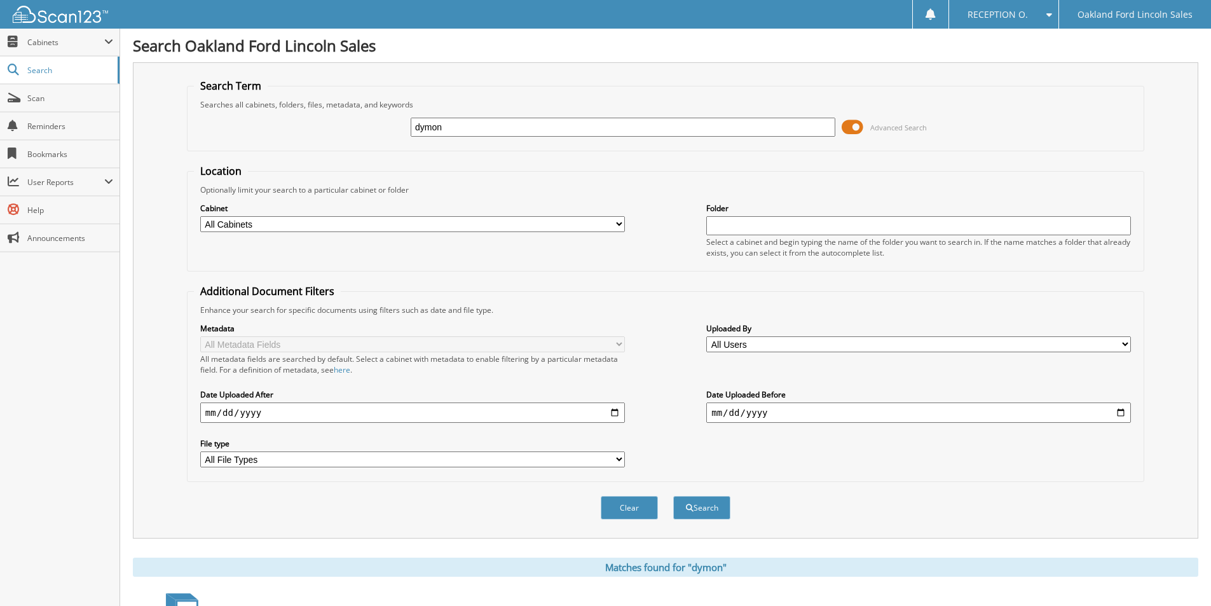  I want to click on div: Optionally limit your search to a particular cabinet or folder, so click(666, 190).